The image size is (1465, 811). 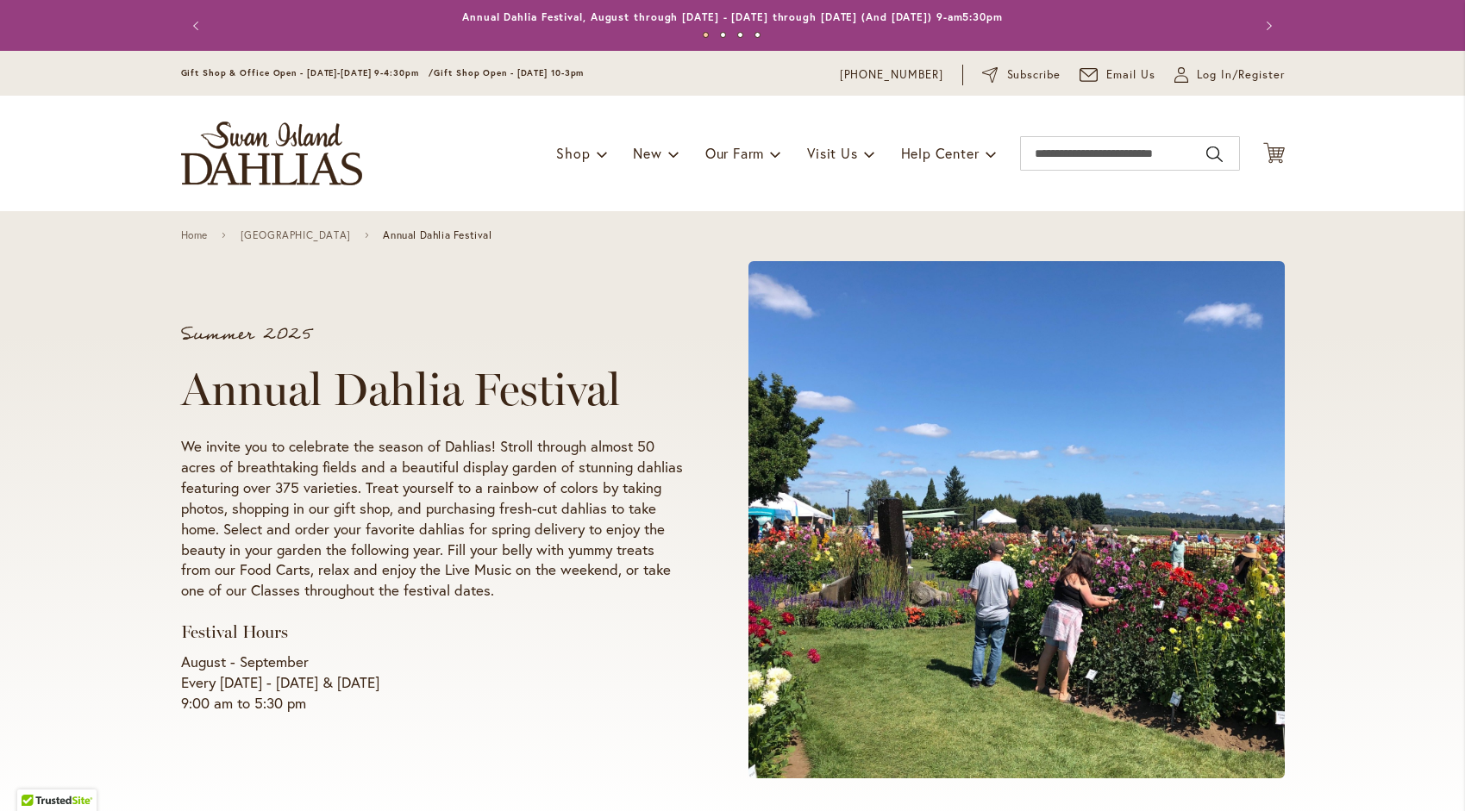 What do you see at coordinates (432, 632) in the screenshot?
I see `h3: Festival Hours` at bounding box center [432, 632].